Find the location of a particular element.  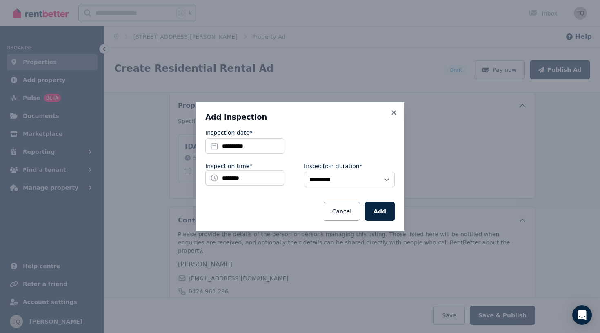

button: Add is located at coordinates (379, 211).